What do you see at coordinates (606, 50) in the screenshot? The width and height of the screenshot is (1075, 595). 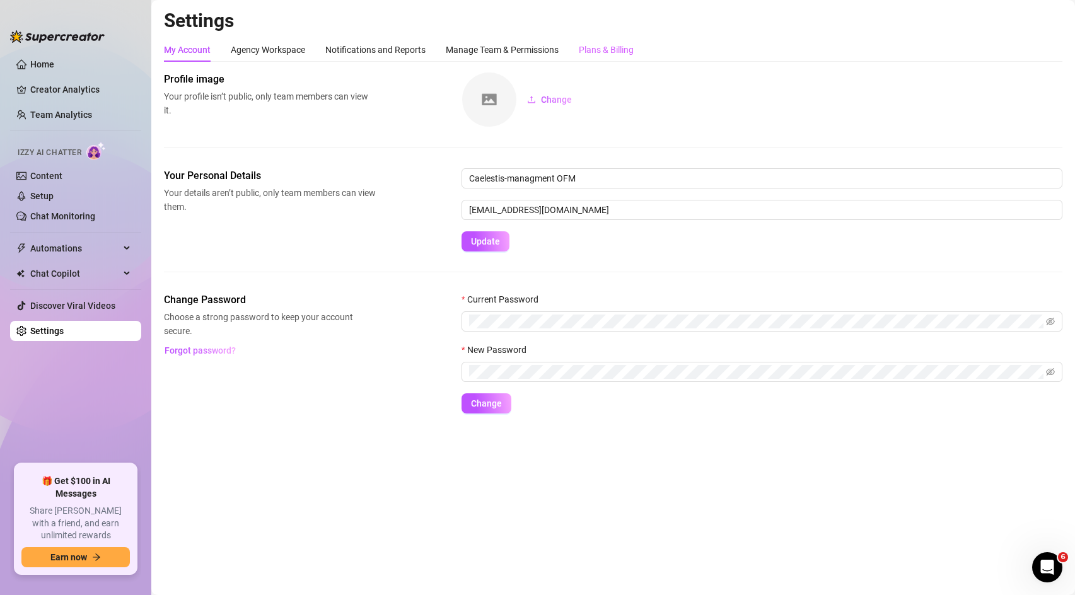 I see `div: Plans & Billing` at bounding box center [606, 50].